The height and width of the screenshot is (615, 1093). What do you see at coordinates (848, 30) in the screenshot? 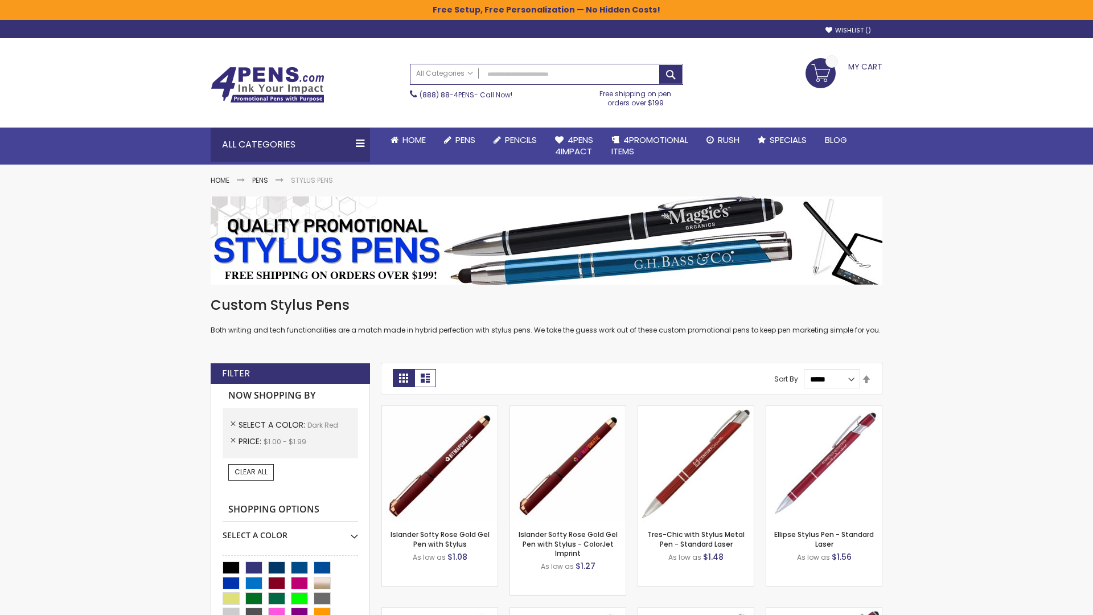
I see `a: Wishlist` at bounding box center [848, 30].